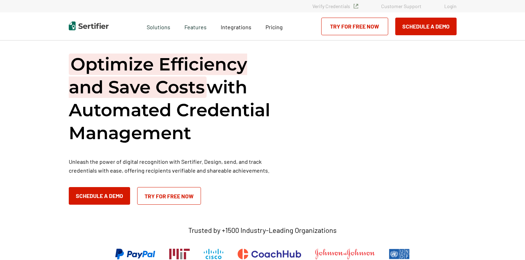 Image resolution: width=525 pixels, height=260 pixels. What do you see at coordinates (345, 254) in the screenshot?
I see `img: Johnson & Johnson` at bounding box center [345, 254].